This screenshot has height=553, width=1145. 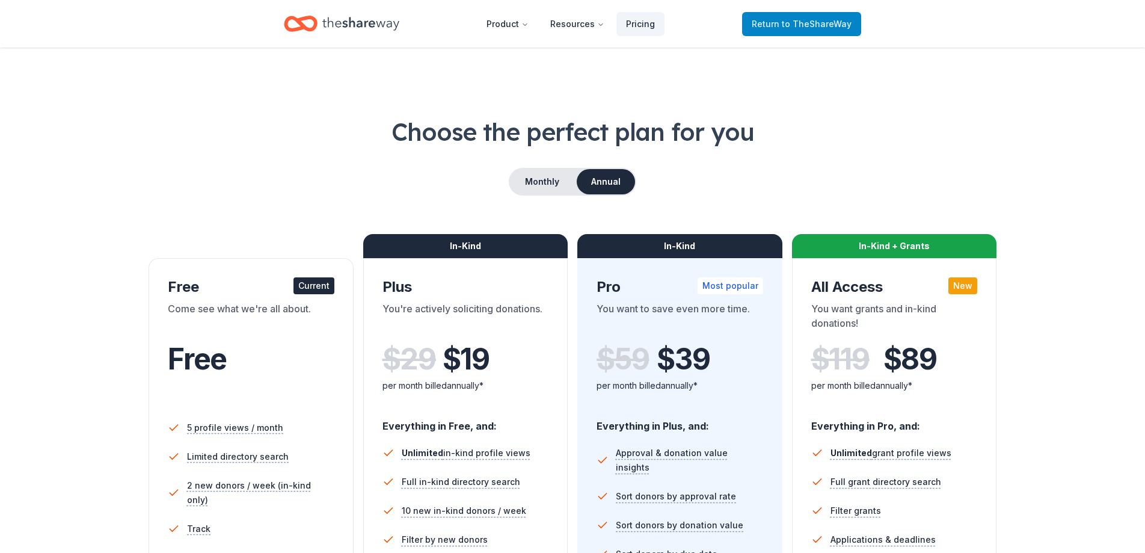 I want to click on div: Come see what we're all about., so click(x=251, y=318).